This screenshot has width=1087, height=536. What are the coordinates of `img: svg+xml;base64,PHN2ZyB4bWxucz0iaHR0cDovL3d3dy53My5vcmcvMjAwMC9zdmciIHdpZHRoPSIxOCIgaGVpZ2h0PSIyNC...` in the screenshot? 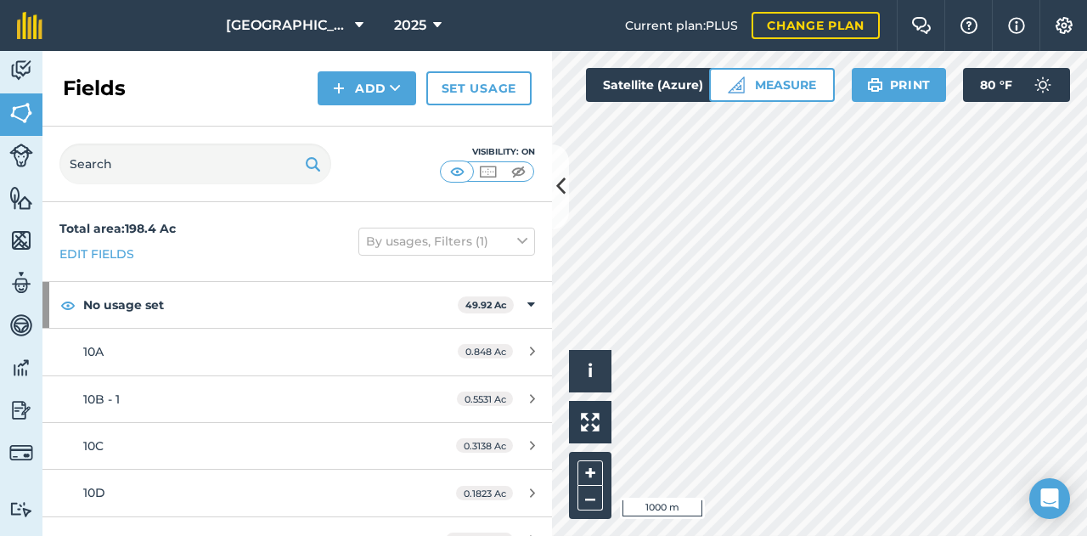 It's located at (68, 305).